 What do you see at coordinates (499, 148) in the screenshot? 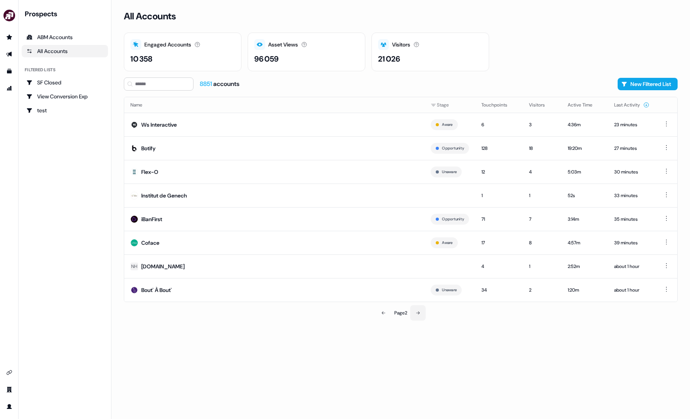
I see `div: 128` at bounding box center [499, 148].